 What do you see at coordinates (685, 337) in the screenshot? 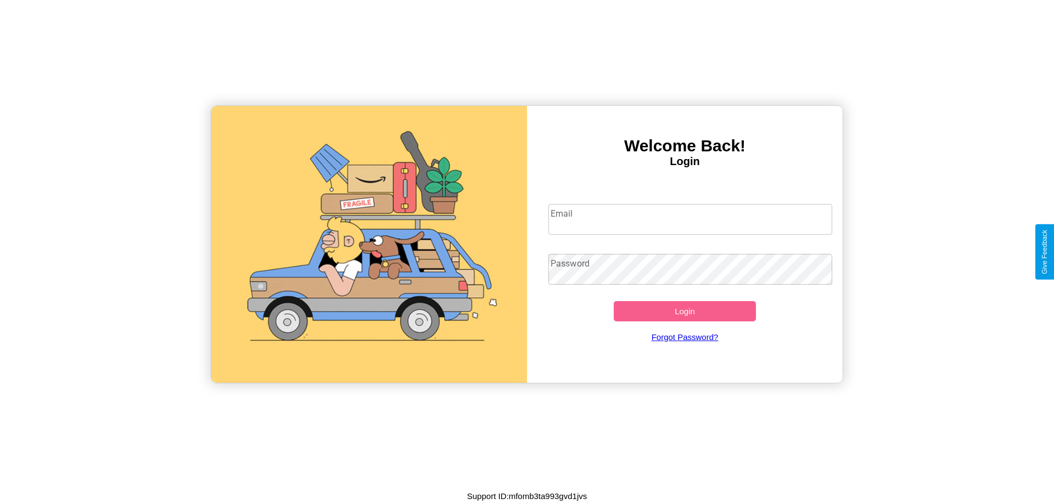
I see `a: Forgot Password?` at bounding box center [685, 337].